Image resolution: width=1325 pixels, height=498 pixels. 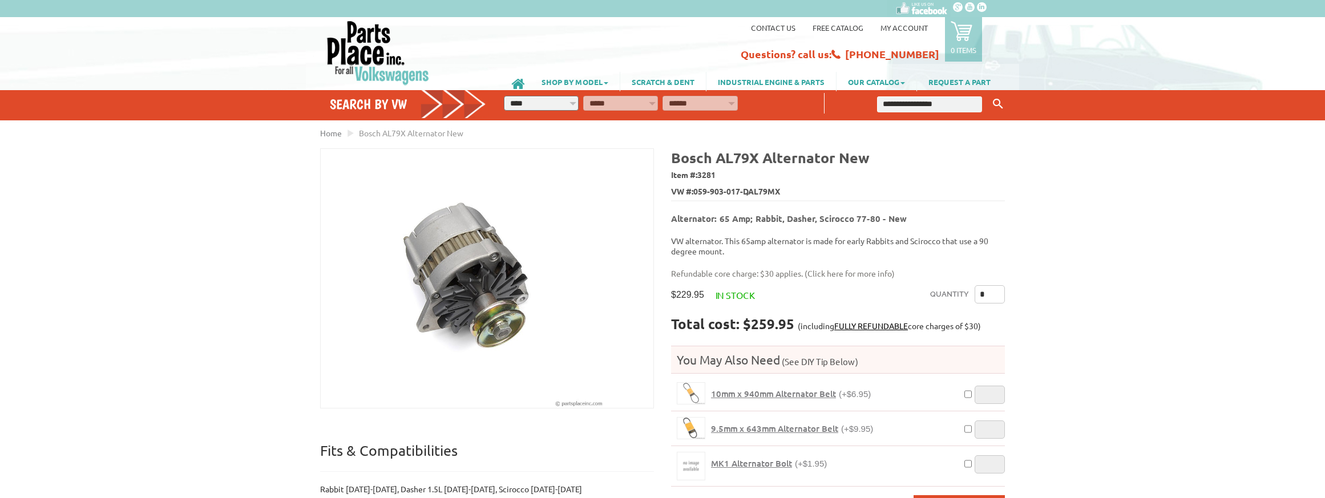 I want to click on p: Fits & Compatibilities, so click(x=487, y=456).